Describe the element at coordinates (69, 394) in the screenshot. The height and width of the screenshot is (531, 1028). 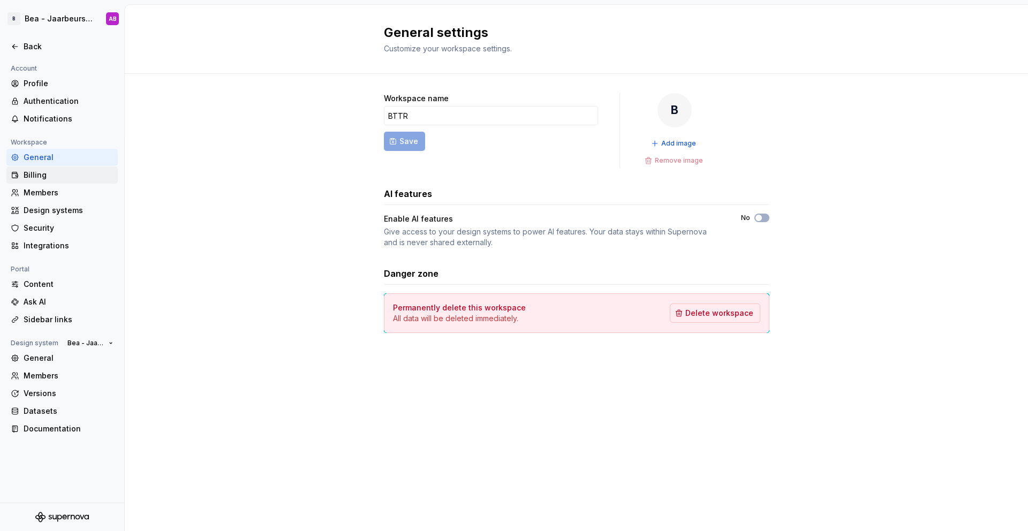
I see `div: Versions` at that location.